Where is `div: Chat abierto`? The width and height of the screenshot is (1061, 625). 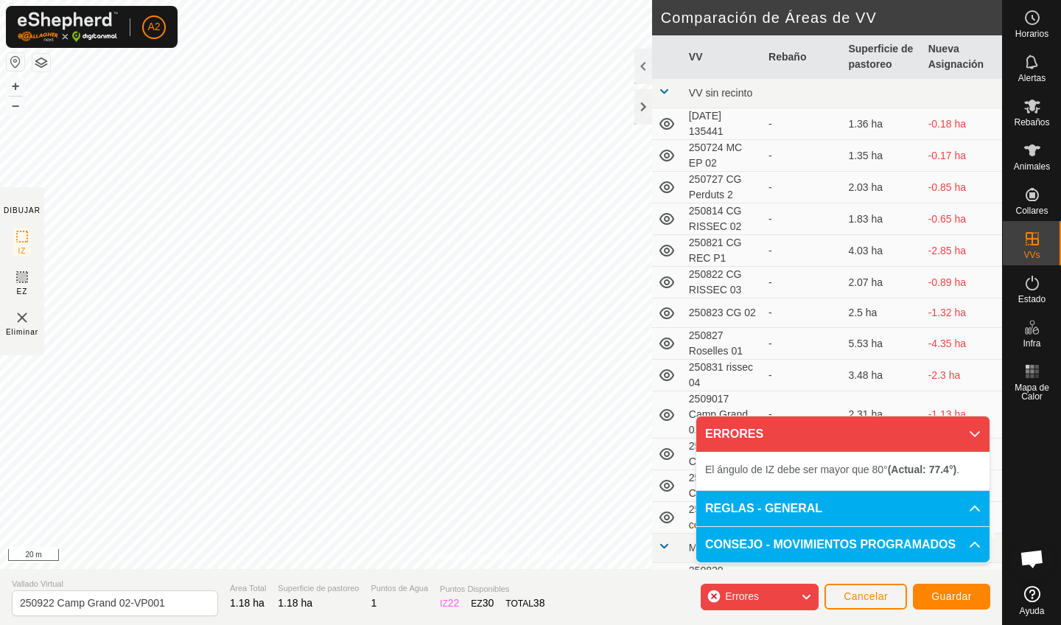
div: Chat abierto is located at coordinates (1033, 559).